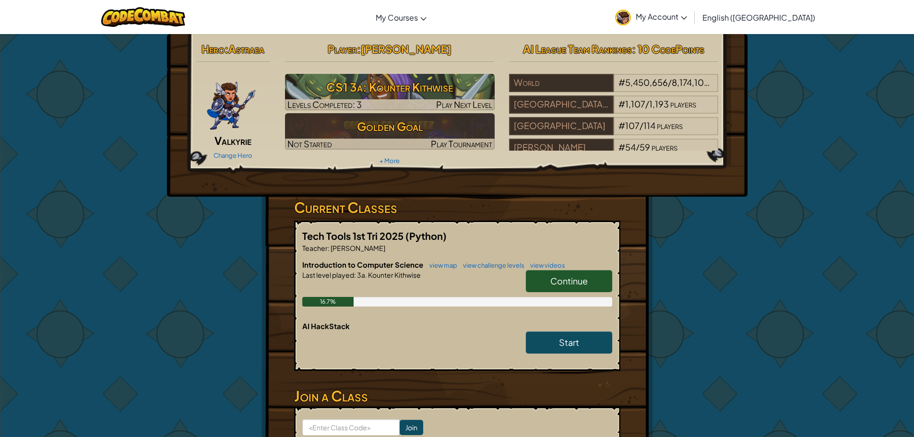  What do you see at coordinates (614, 88) in the screenshot?
I see `a: World#5,450,656/8,174,106players` at bounding box center [614, 88].